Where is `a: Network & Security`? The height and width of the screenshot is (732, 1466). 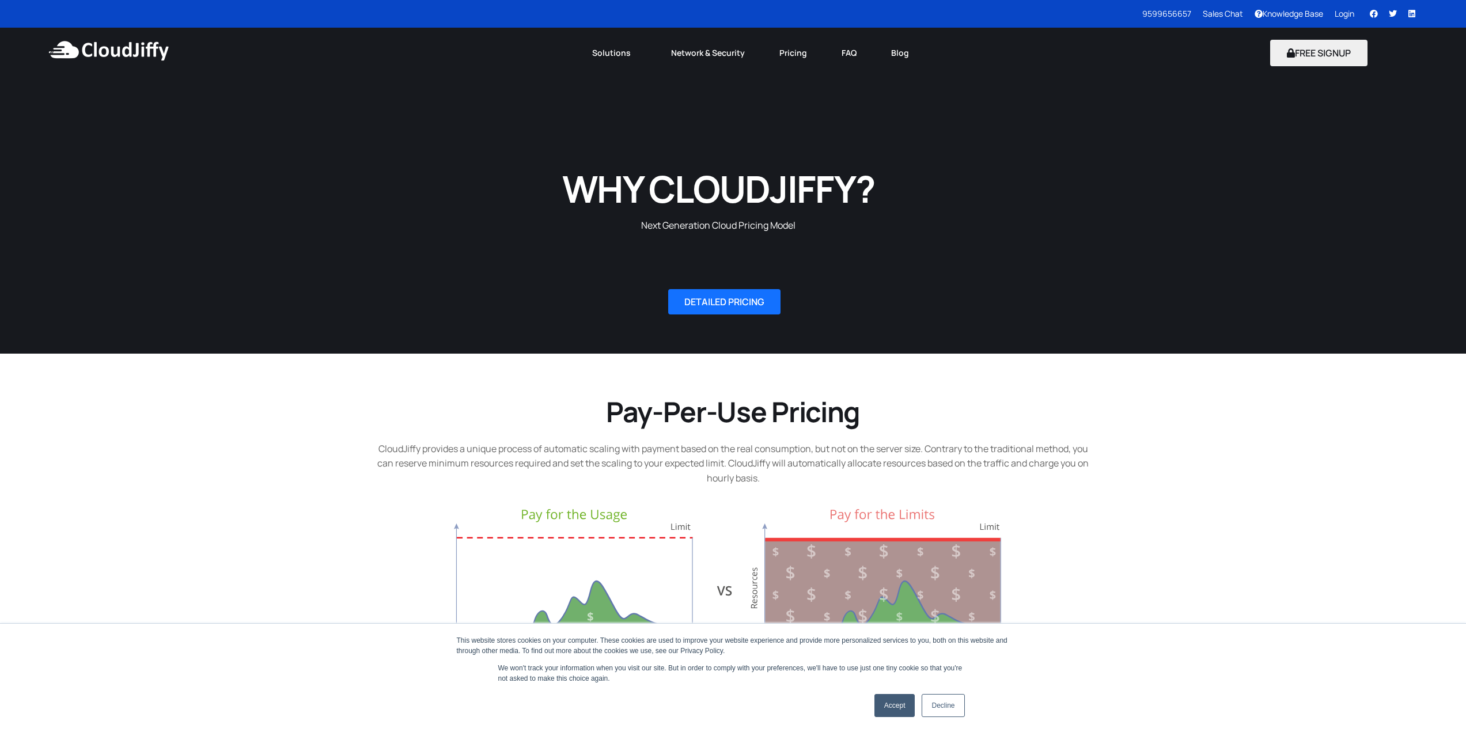
a: Network & Security is located at coordinates (708, 53).